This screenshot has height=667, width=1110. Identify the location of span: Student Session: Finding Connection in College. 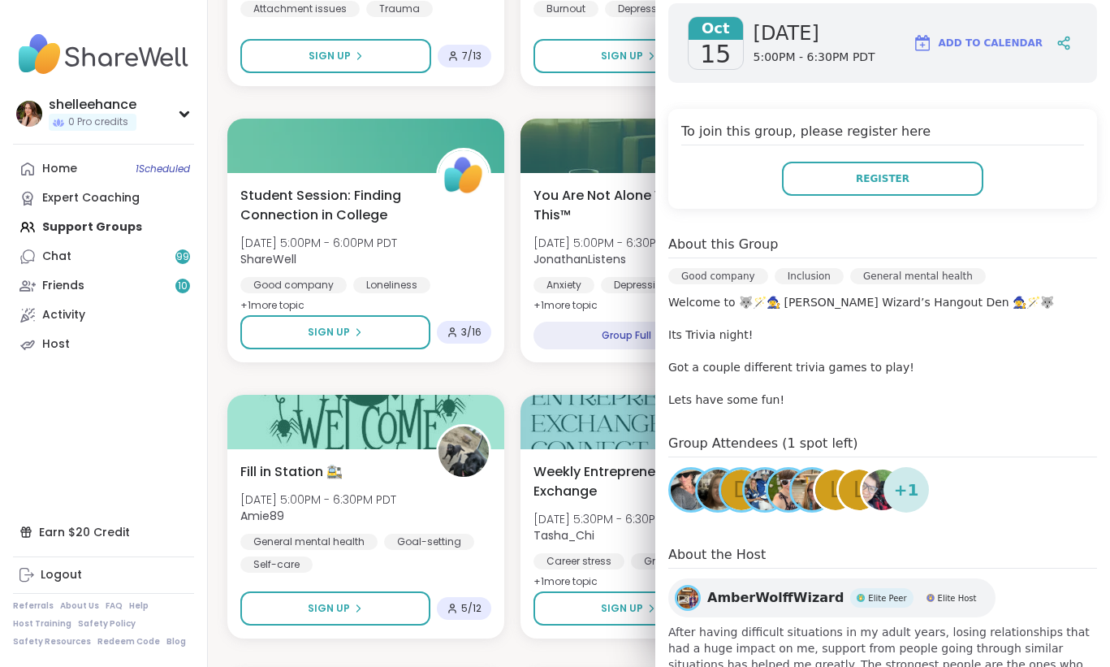
(329, 206).